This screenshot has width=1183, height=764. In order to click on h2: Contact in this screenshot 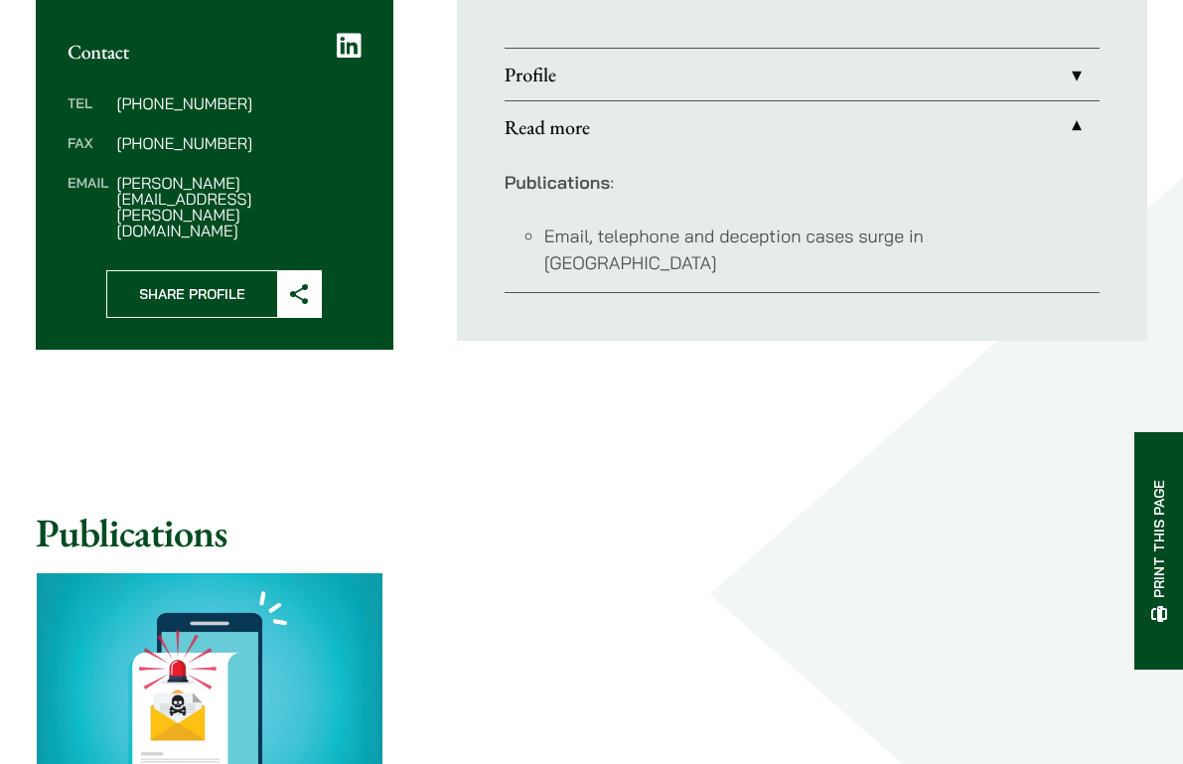, I will do `click(215, 52)`.